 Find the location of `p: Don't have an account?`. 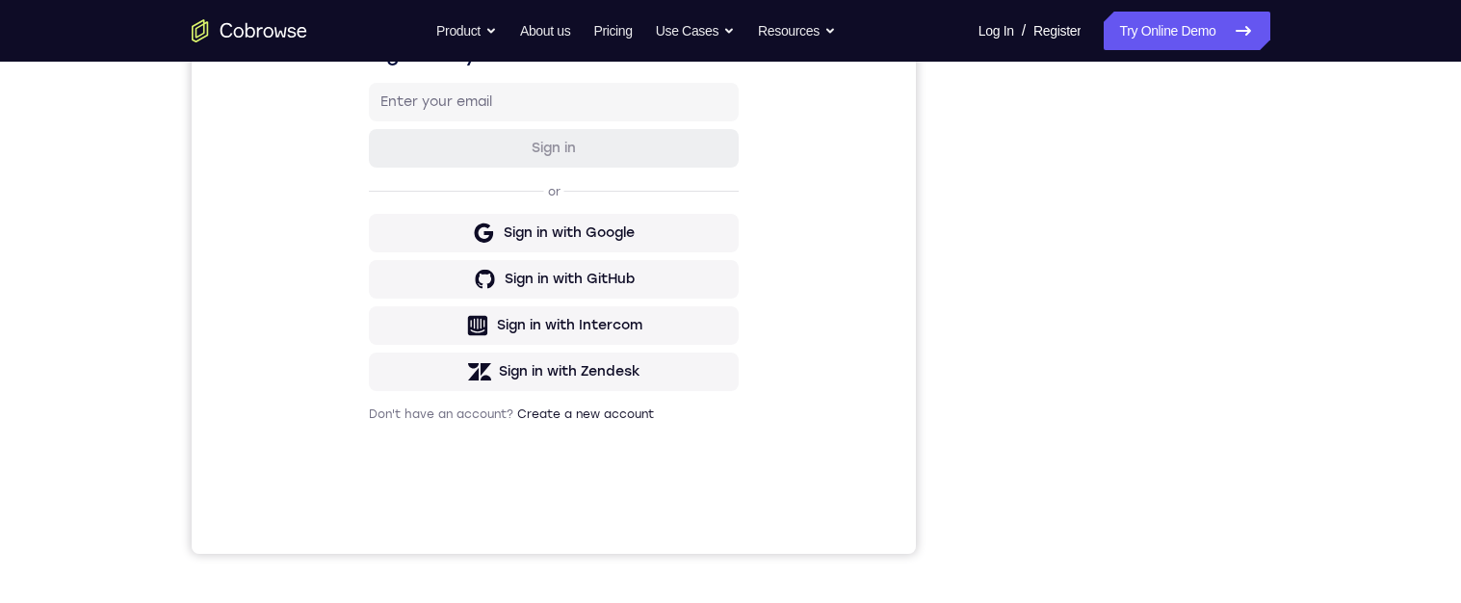

p: Don't have an account? is located at coordinates (362, 506).